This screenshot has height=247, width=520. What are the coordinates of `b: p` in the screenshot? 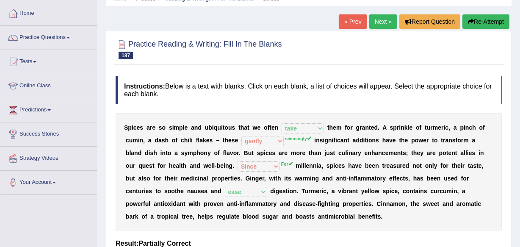 It's located at (413, 140).